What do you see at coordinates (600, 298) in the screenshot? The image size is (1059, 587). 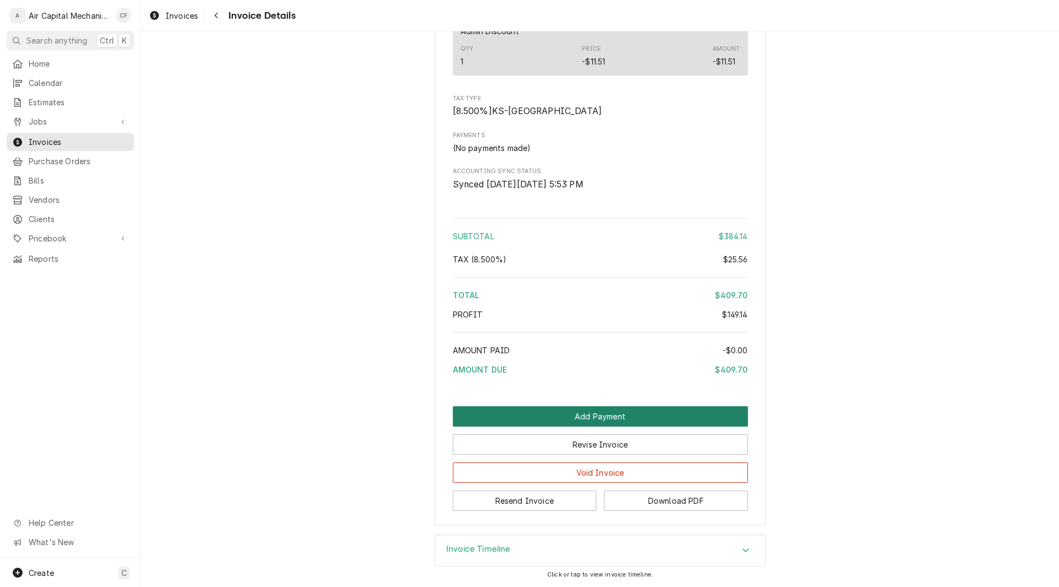 I see `div: Amount Summary` at bounding box center [600, 298].